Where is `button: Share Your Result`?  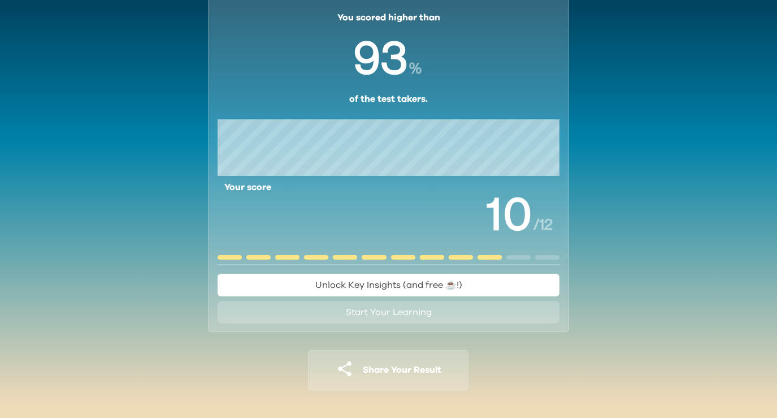
button: Share Your Result is located at coordinates (388, 370).